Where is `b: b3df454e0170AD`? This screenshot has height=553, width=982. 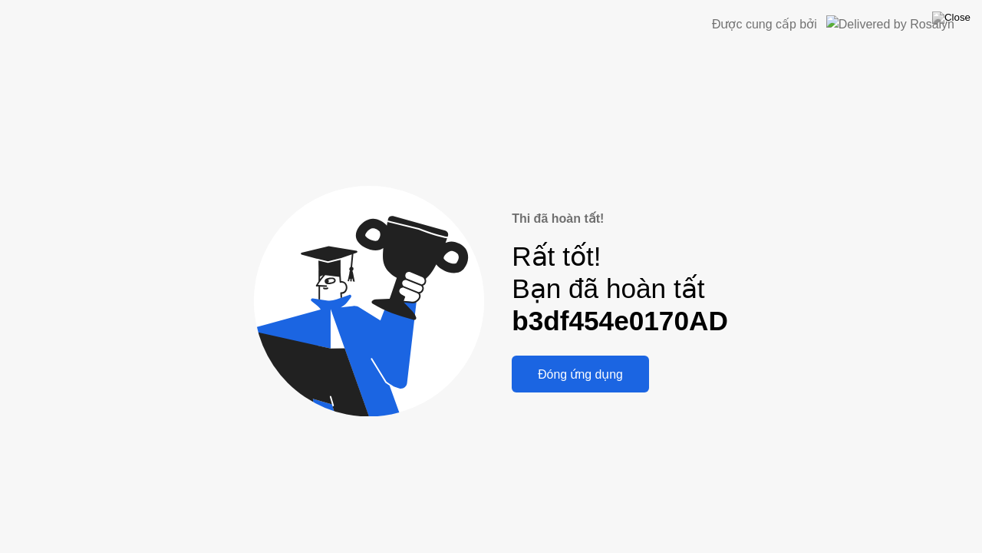
b: b3df454e0170AD is located at coordinates (620, 320).